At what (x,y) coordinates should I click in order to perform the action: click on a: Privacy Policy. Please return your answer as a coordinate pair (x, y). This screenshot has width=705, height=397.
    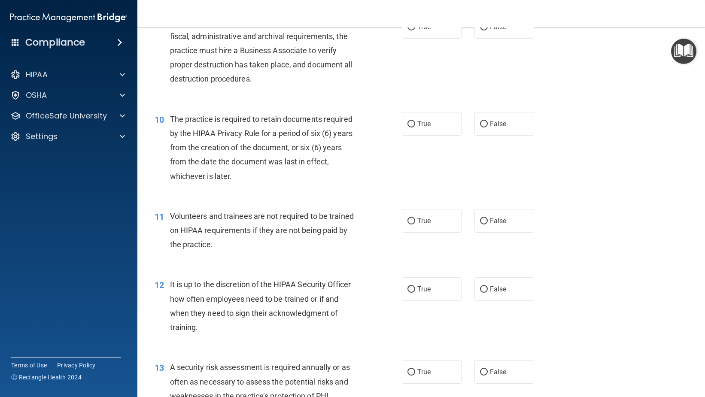
    Looking at the image, I should click on (76, 365).